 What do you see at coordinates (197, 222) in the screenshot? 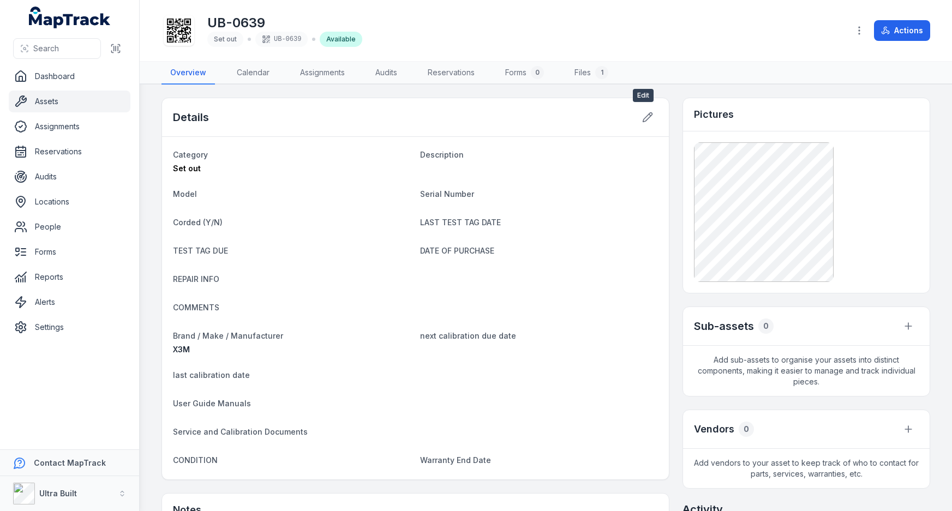
I see `span: Corded (Y/N)` at bounding box center [197, 222].